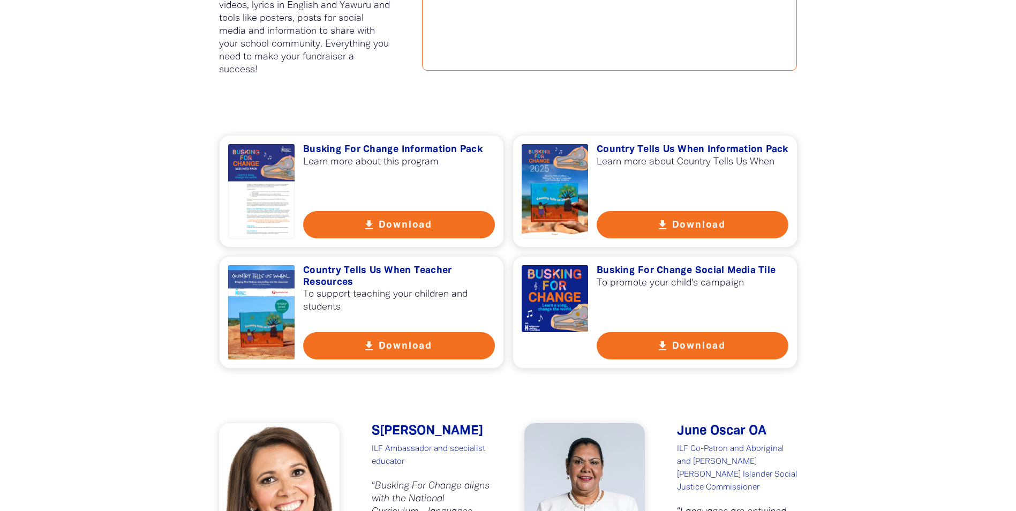  What do you see at coordinates (722, 431) in the screenshot?
I see `span: June Oscar OA` at bounding box center [722, 431].